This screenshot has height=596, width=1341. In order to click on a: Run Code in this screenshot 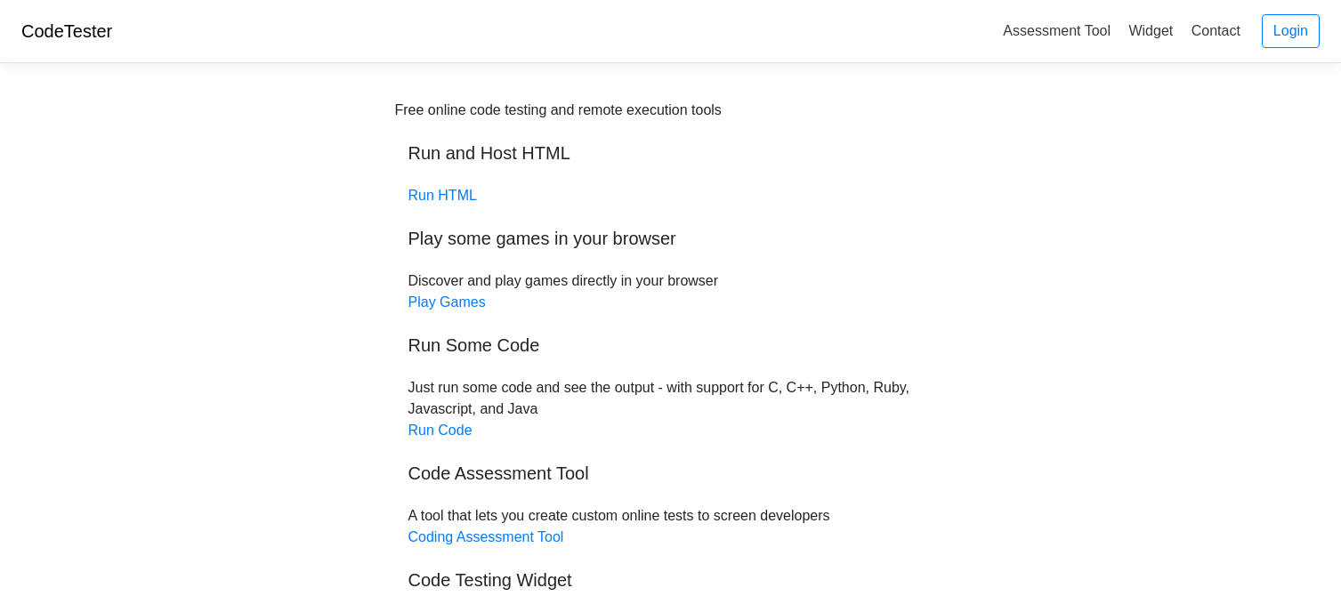, I will do `click(440, 430)`.